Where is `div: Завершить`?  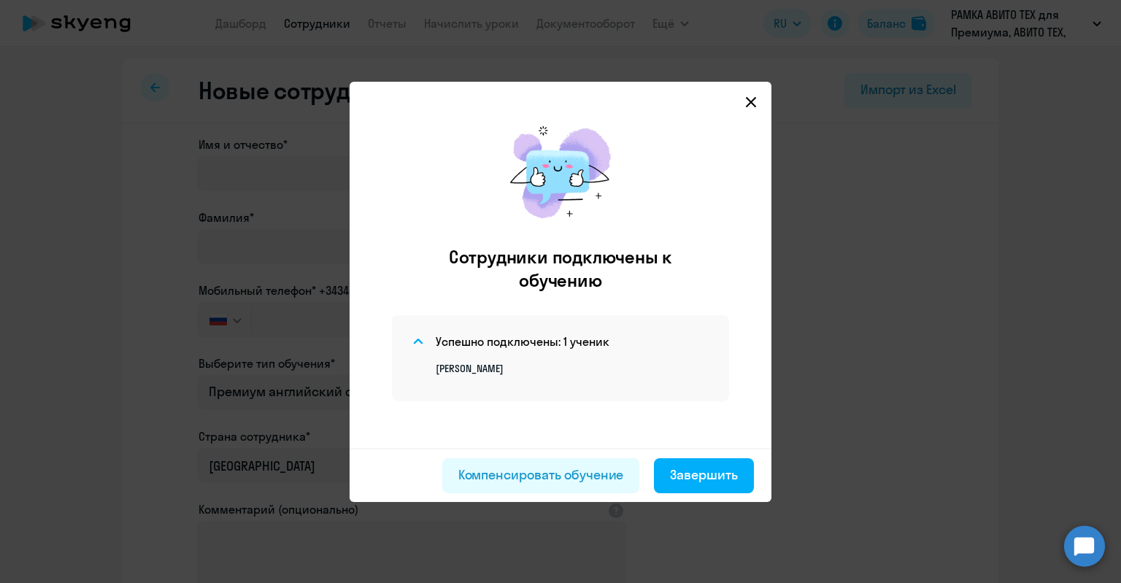 div: Завершить is located at coordinates (704, 475).